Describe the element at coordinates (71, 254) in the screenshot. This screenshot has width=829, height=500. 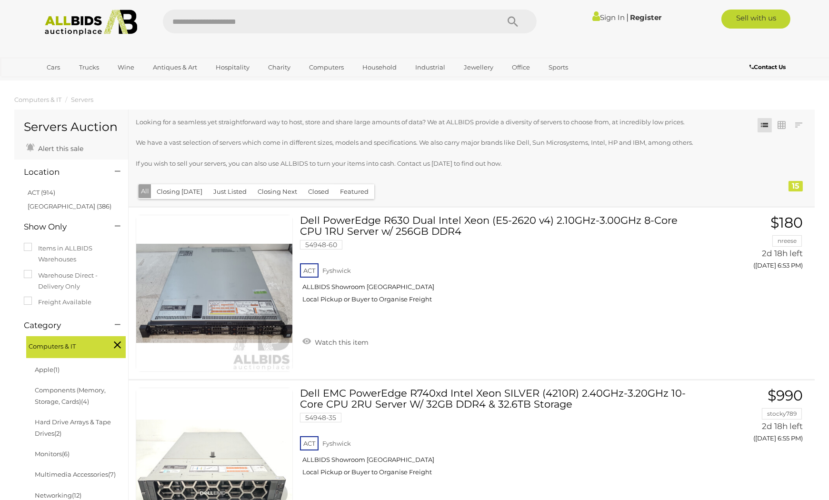
I see `label: Items in ALLBIDS Warehouses` at that location.